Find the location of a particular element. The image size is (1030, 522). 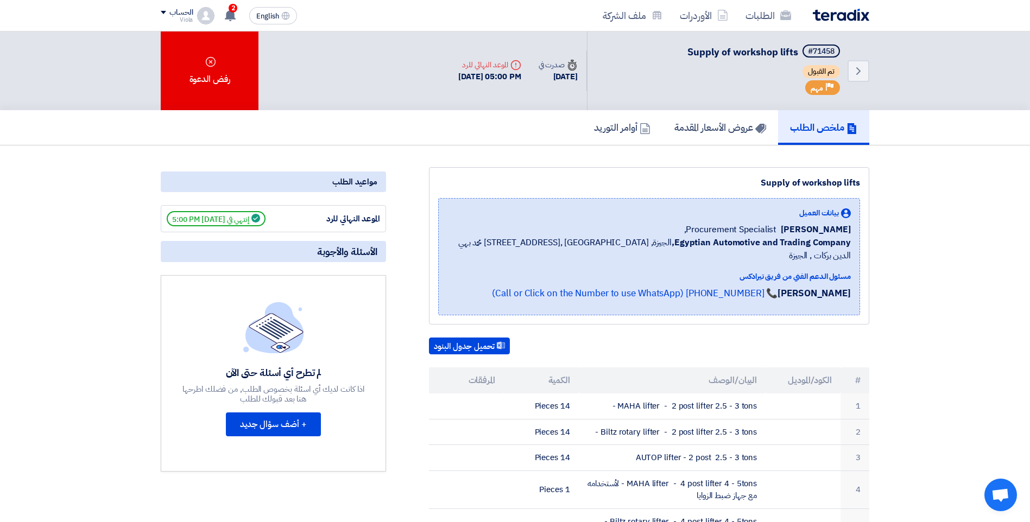

button: تحميل جدول البنود is located at coordinates (469, 346).